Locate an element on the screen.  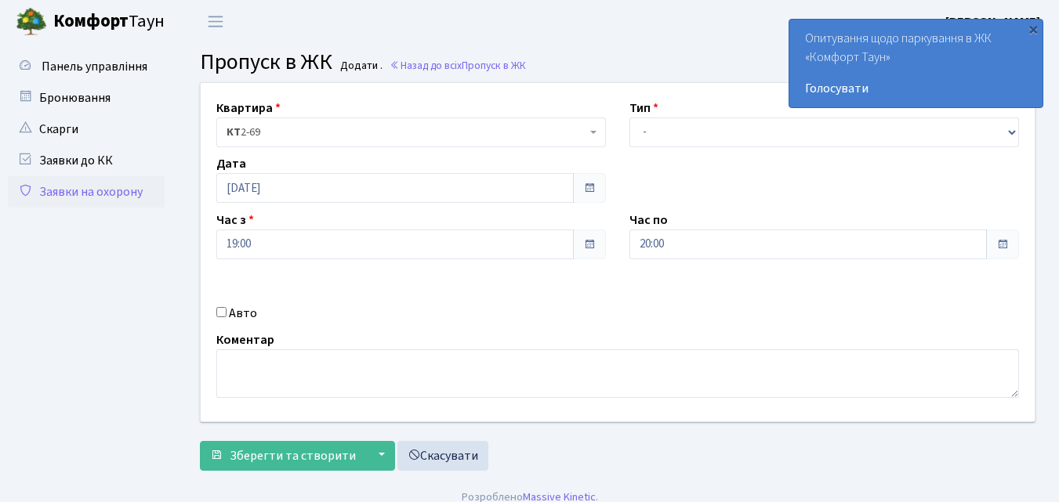
span: Зберегти та створити is located at coordinates (292, 456).